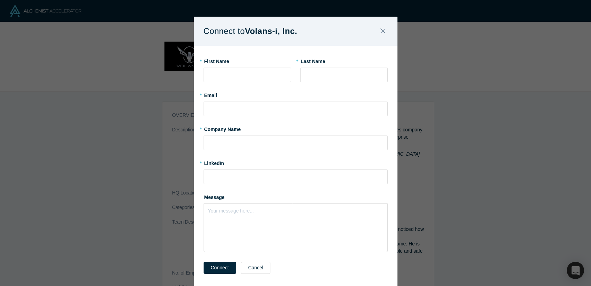  What do you see at coordinates (383, 31) in the screenshot?
I see `button: Close` at bounding box center [383, 31].